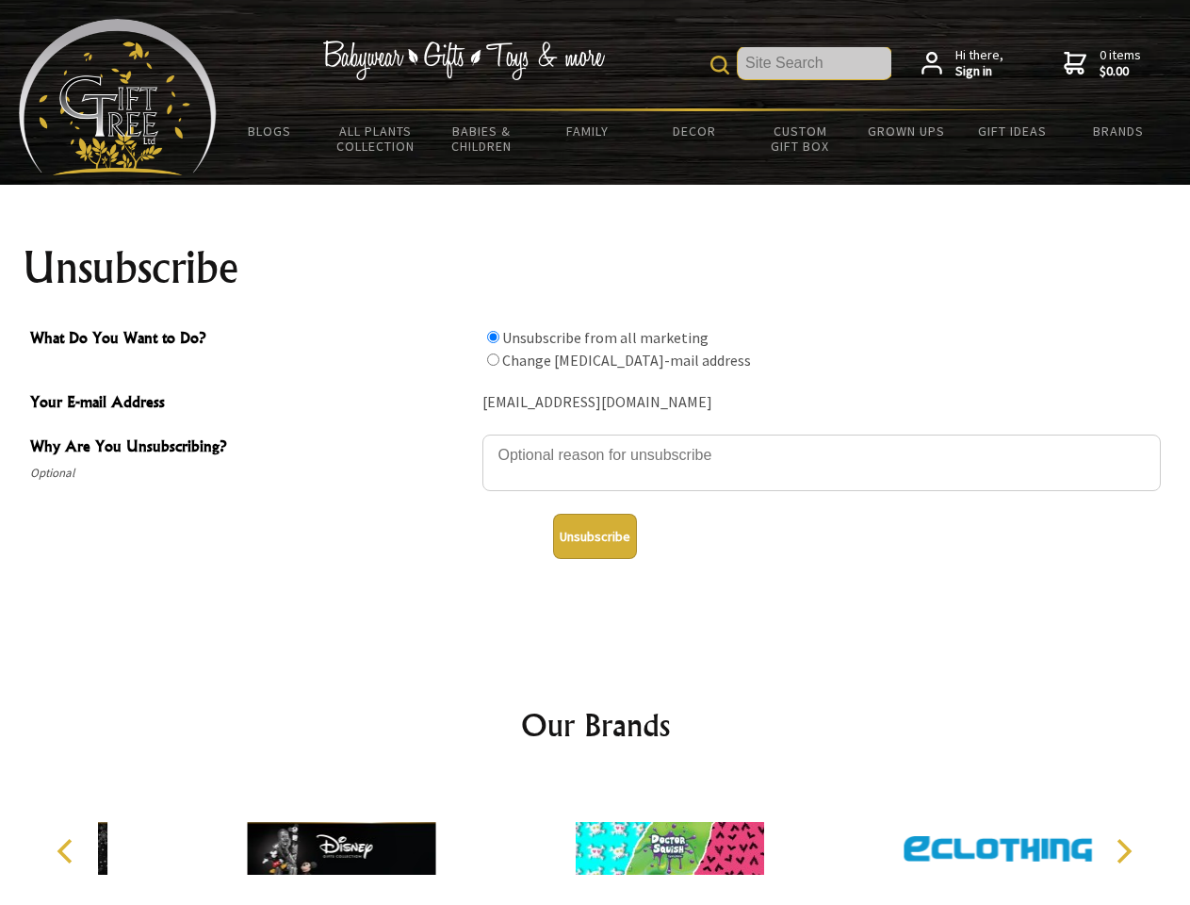  I want to click on strong: Sign in, so click(979, 72).